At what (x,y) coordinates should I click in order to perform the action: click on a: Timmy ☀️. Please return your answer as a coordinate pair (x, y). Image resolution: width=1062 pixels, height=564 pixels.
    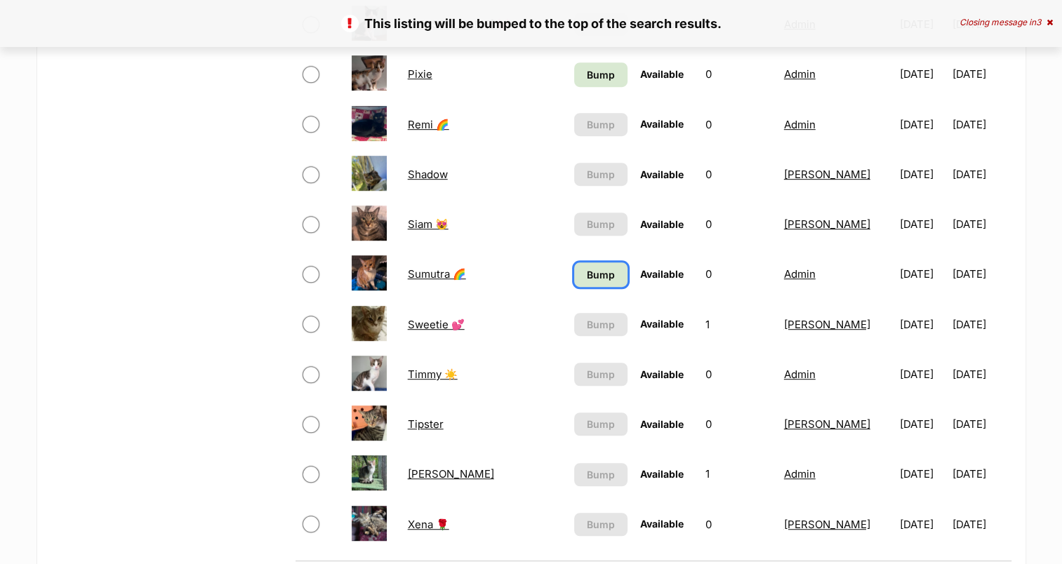
    Looking at the image, I should click on (432, 374).